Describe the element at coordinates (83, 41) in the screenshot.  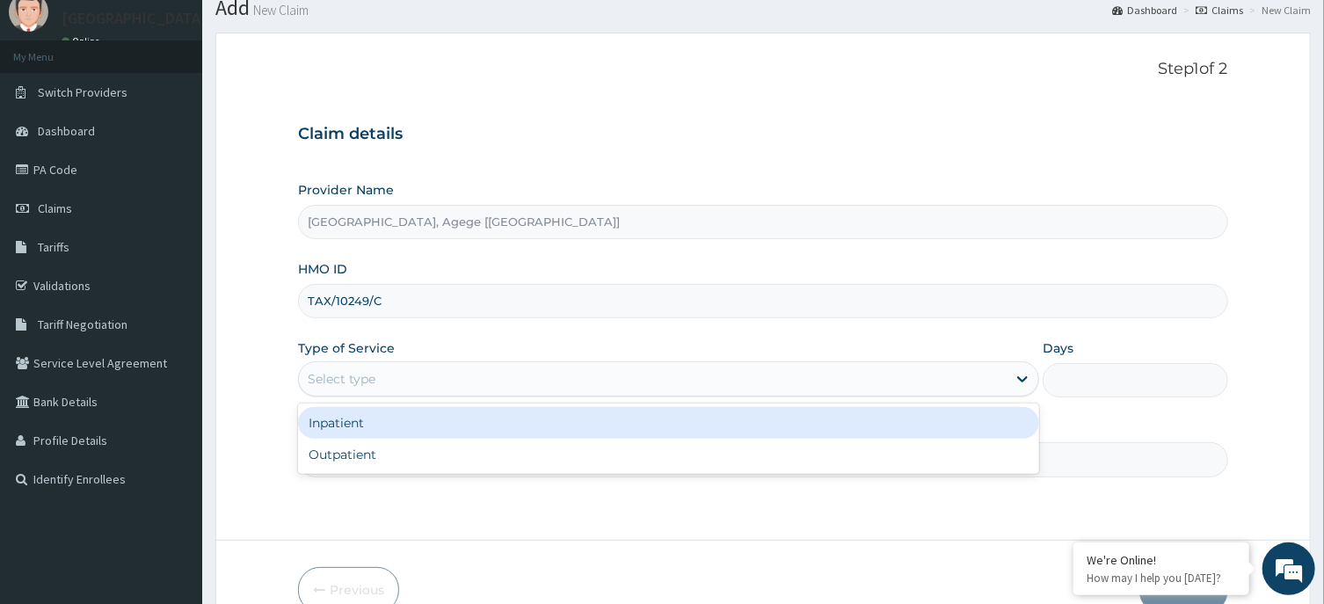
I see `a: Online` at that location.